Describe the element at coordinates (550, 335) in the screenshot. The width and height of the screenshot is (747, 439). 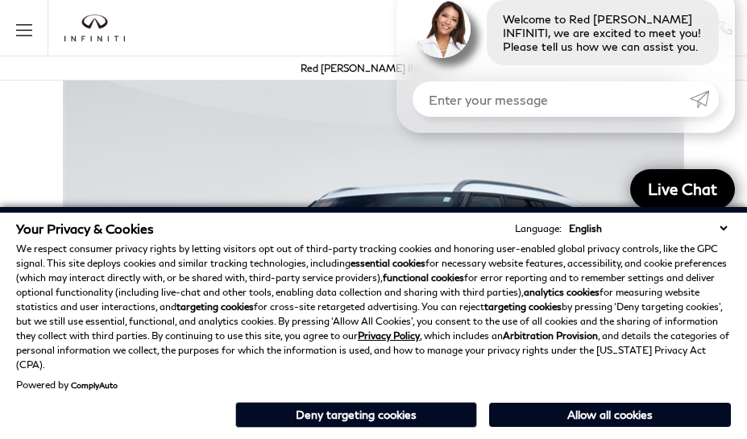
I see `strong: Arbitration Provision` at that location.